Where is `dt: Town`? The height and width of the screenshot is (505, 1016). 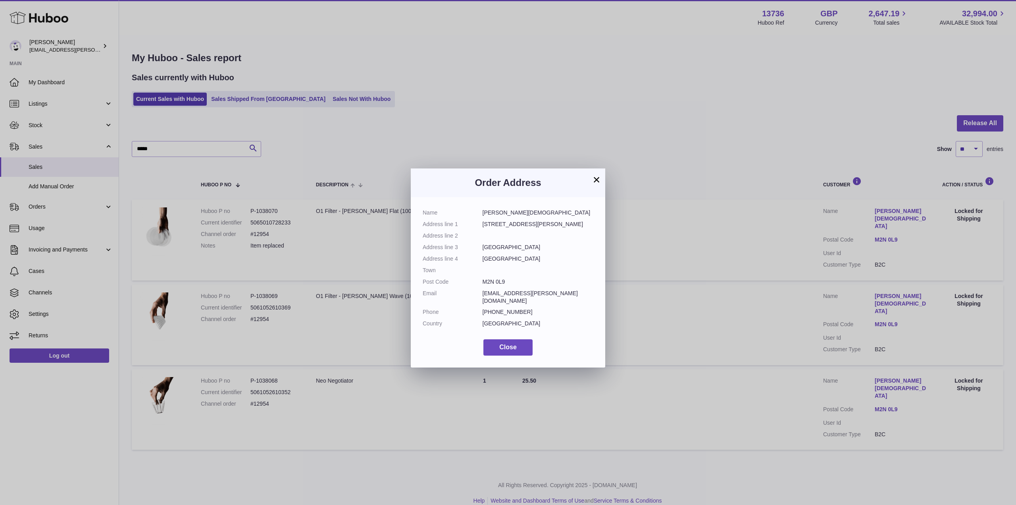
dt: Town is located at coordinates (453, 270).